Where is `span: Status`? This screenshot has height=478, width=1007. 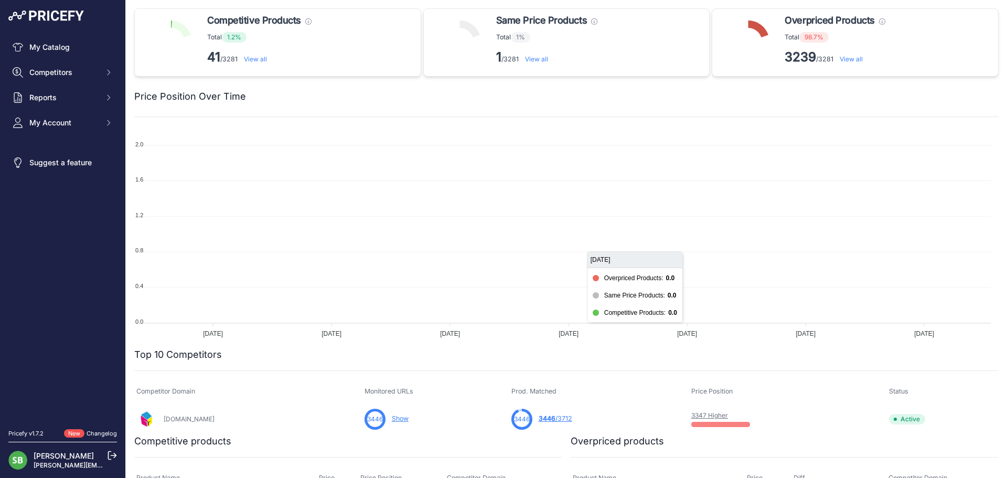
span: Status is located at coordinates (898, 391).